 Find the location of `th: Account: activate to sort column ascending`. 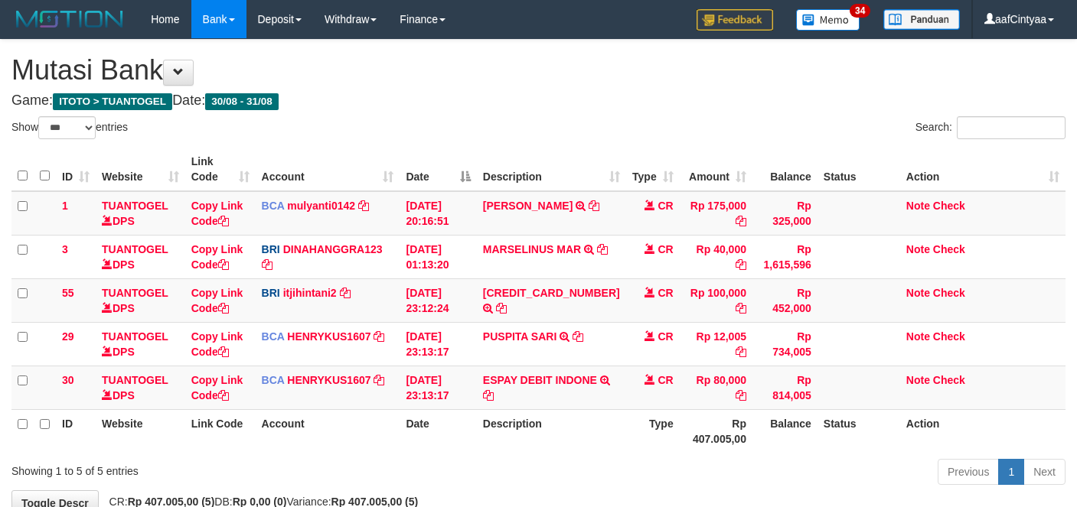

th: Account: activate to sort column ascending is located at coordinates (327, 169).